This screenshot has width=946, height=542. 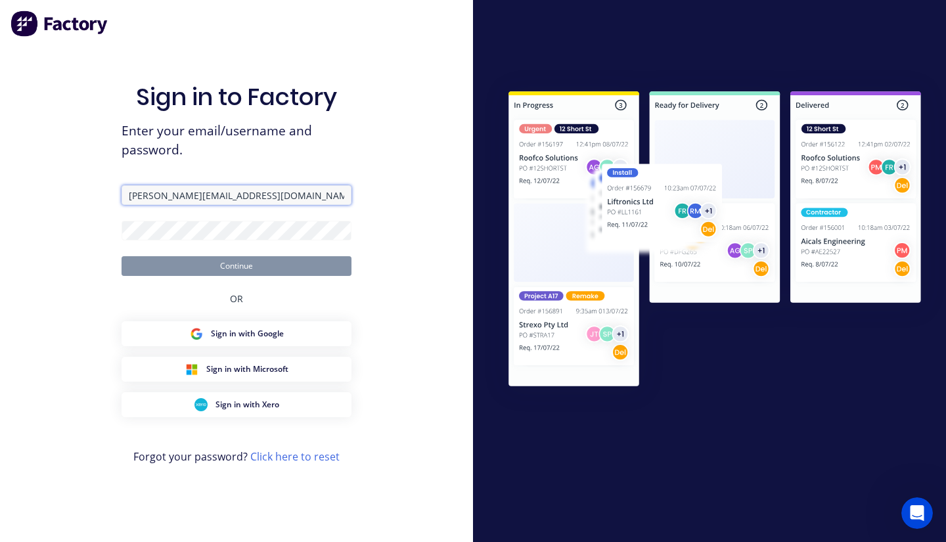 I want to click on span: Sign in with Xero, so click(x=247, y=405).